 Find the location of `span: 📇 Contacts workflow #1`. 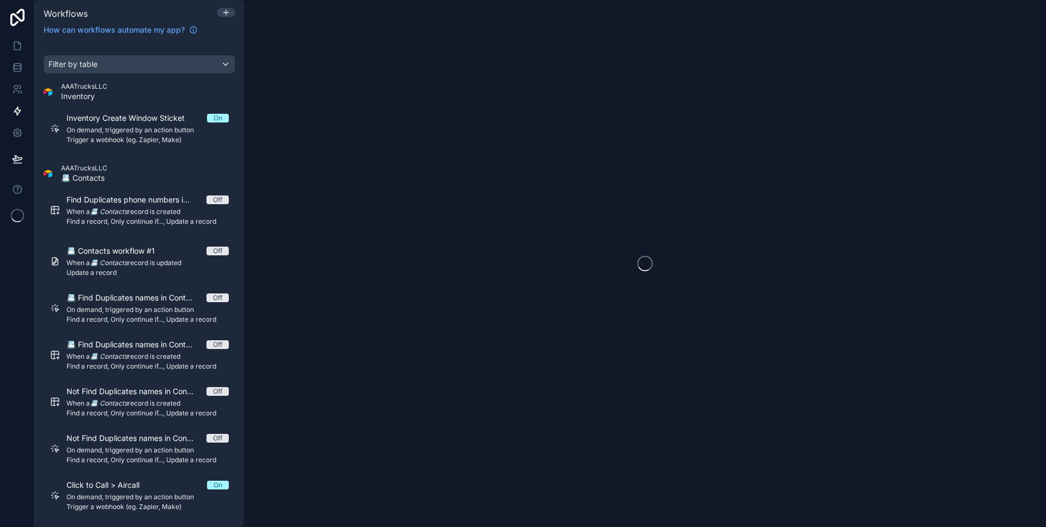

span: 📇 Contacts workflow #1 is located at coordinates (117, 251).